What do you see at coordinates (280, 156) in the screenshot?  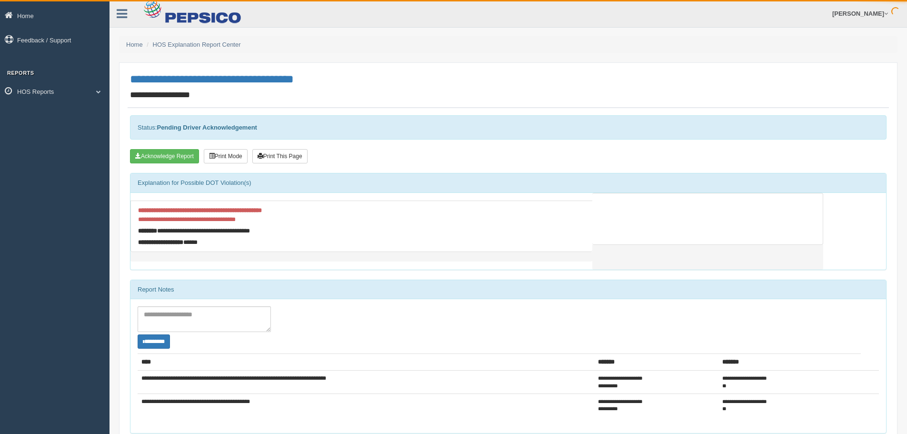 I see `button: Print This Page` at bounding box center [280, 156].